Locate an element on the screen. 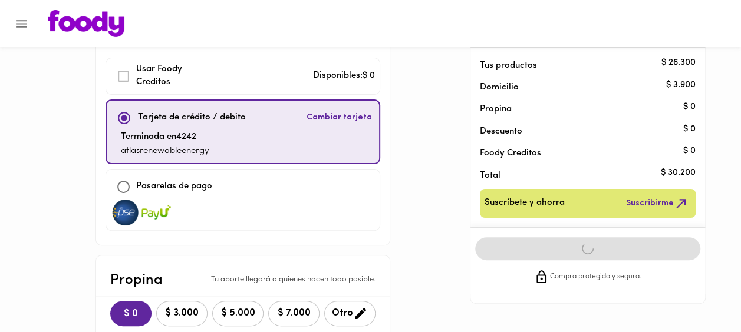 The image size is (741, 332). span: Suscríbete y ahorra is located at coordinates (524, 203).